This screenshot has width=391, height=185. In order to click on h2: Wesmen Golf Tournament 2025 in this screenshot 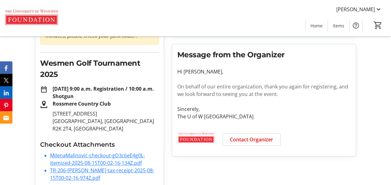, I will do `click(100, 69)`.